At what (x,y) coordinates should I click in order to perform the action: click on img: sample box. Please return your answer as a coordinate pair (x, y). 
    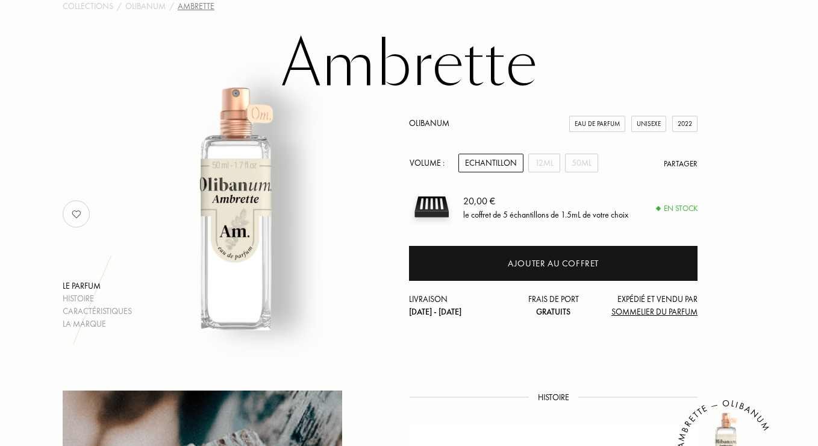
    Looking at the image, I should click on (431, 207).